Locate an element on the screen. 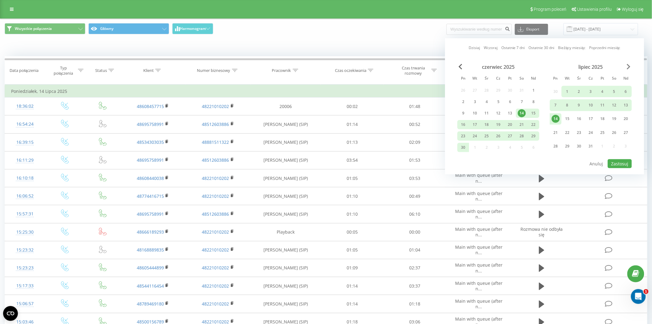  div: Numer biznesowy is located at coordinates (214, 70).